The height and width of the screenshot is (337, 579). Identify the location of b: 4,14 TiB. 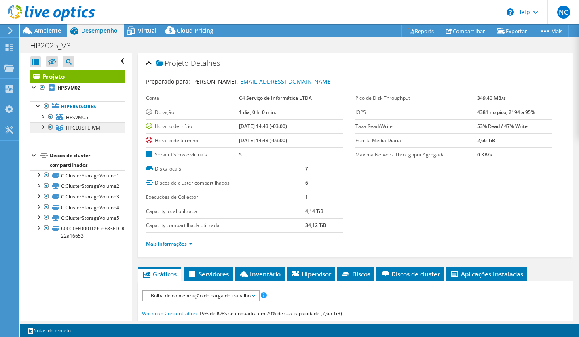
(314, 211).